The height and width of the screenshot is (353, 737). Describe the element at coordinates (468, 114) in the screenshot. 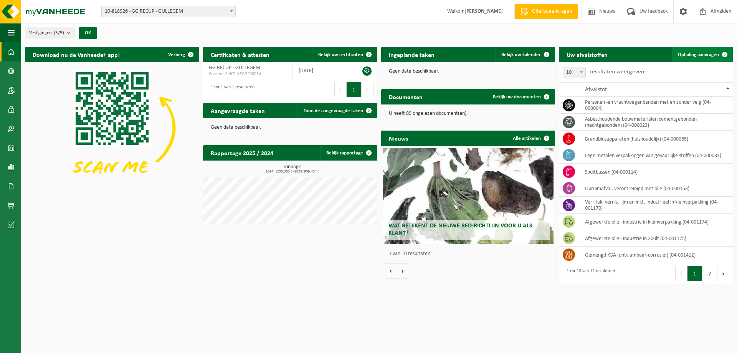

I see `p: U heeft 89 ongelezen document(en).` at that location.